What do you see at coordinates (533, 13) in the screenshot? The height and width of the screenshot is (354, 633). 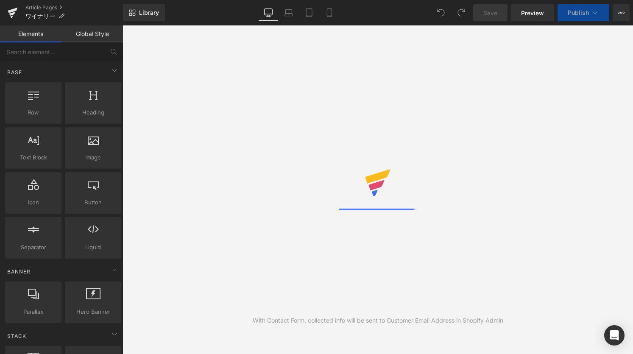 I see `a: Preview` at bounding box center [533, 13].